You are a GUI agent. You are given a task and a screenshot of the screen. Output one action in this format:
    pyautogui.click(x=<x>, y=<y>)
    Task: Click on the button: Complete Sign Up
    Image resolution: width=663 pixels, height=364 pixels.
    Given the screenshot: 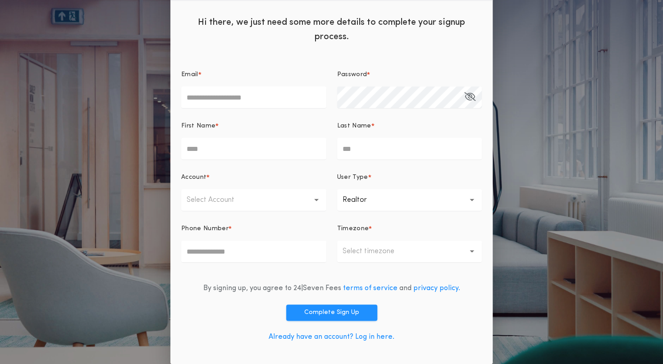 What is the action you would take?
    pyautogui.click(x=332, y=313)
    